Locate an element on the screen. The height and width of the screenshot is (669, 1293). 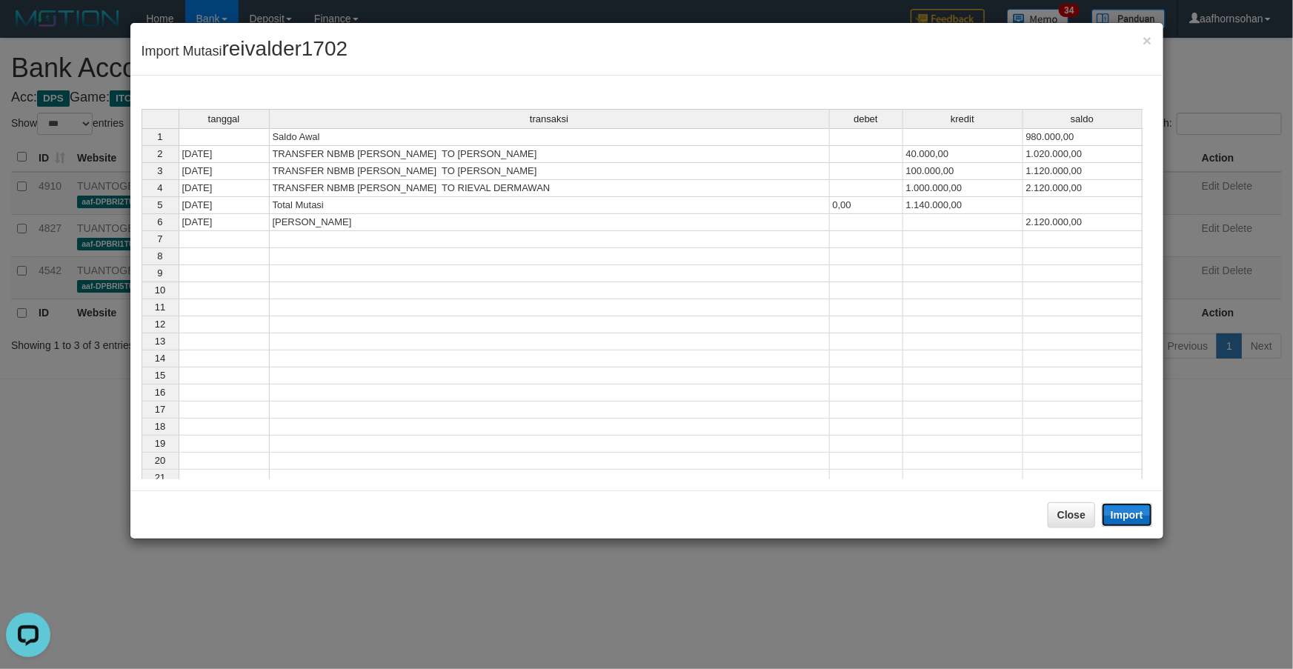
span: 9 is located at coordinates (159, 273).